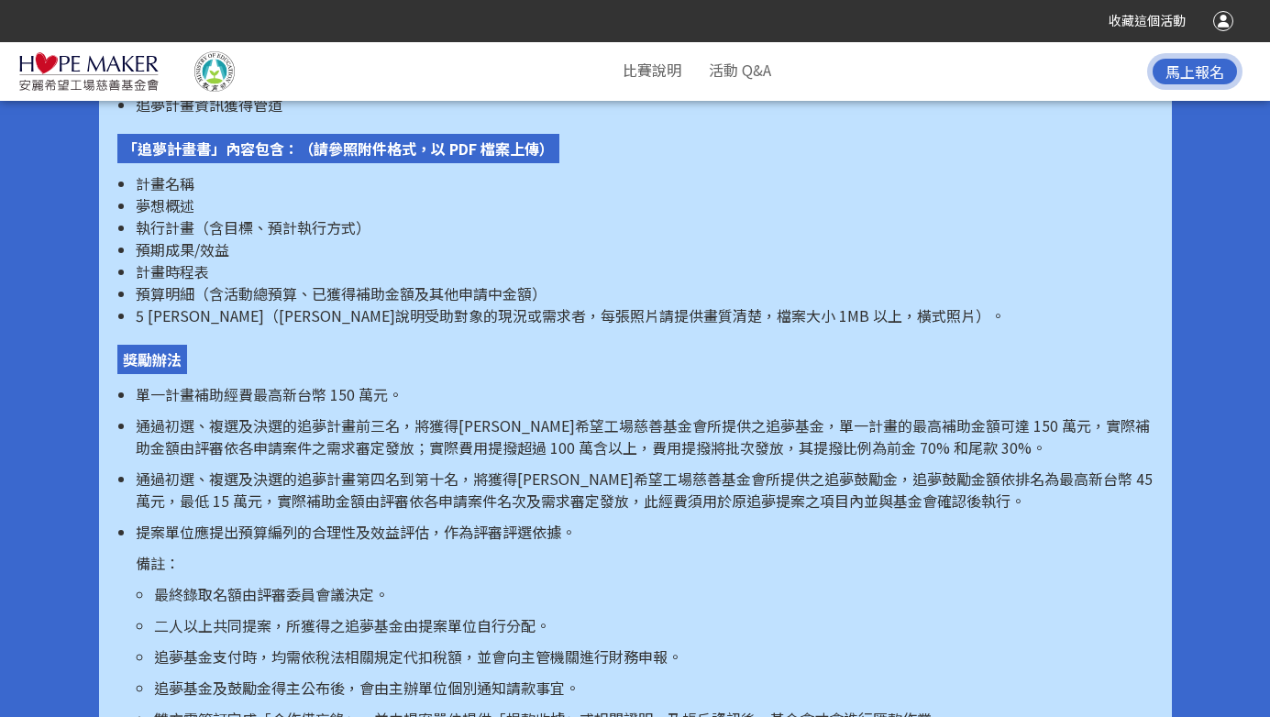  I want to click on span: 預算明細（含活動總預算、已獲得補助金額及其他申請中金額）, so click(341, 293).